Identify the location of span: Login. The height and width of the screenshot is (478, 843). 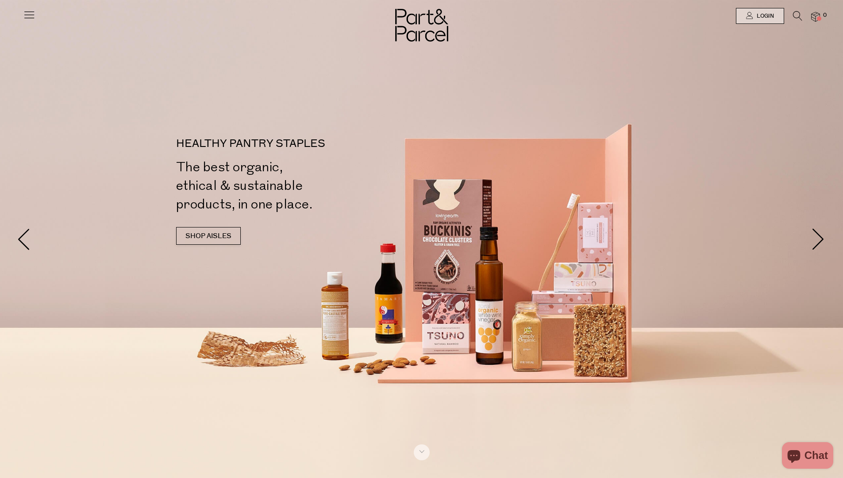
(764, 16).